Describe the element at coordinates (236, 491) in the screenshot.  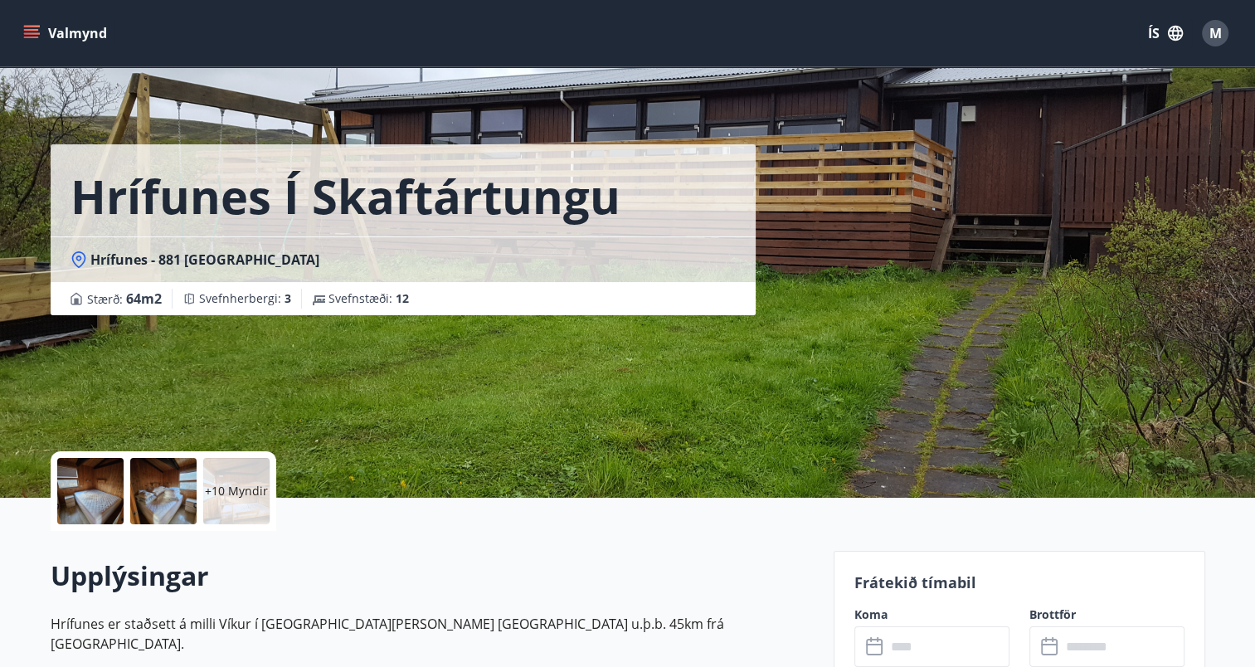
I see `p: +10 Myndir` at that location.